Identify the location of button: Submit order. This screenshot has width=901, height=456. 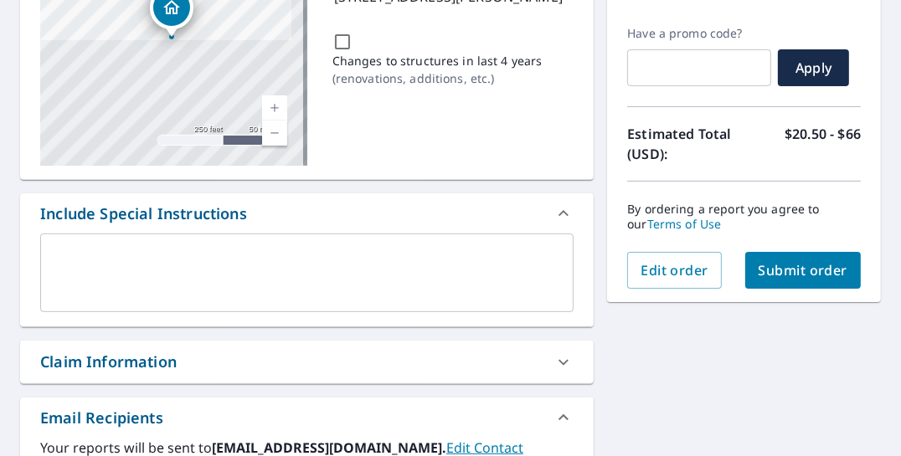
(803, 270).